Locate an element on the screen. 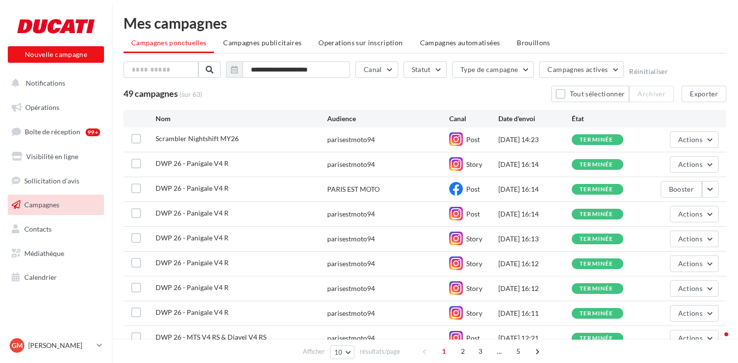 This screenshot has width=738, height=363. button: 10 is located at coordinates (342, 352).